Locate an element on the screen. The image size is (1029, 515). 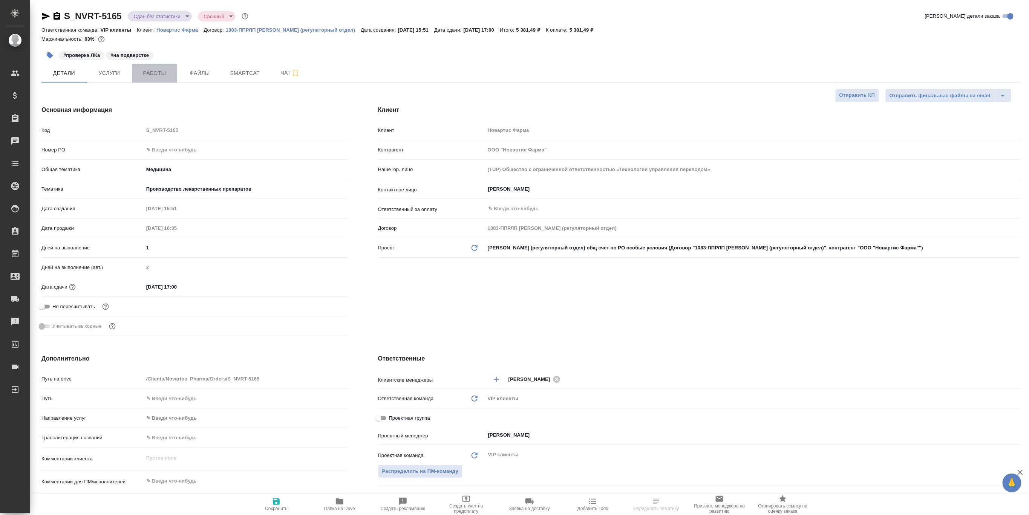
span: В заказе уже есть ответственный ПМ или ПМ группа is located at coordinates (420, 472).